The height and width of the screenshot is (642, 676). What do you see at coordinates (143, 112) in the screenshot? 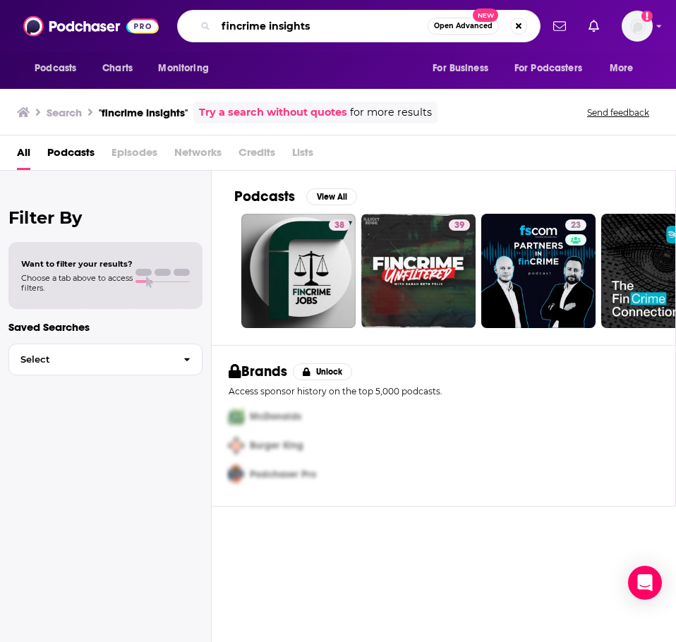
I see `h3: "fincrime insights"` at bounding box center [143, 112].